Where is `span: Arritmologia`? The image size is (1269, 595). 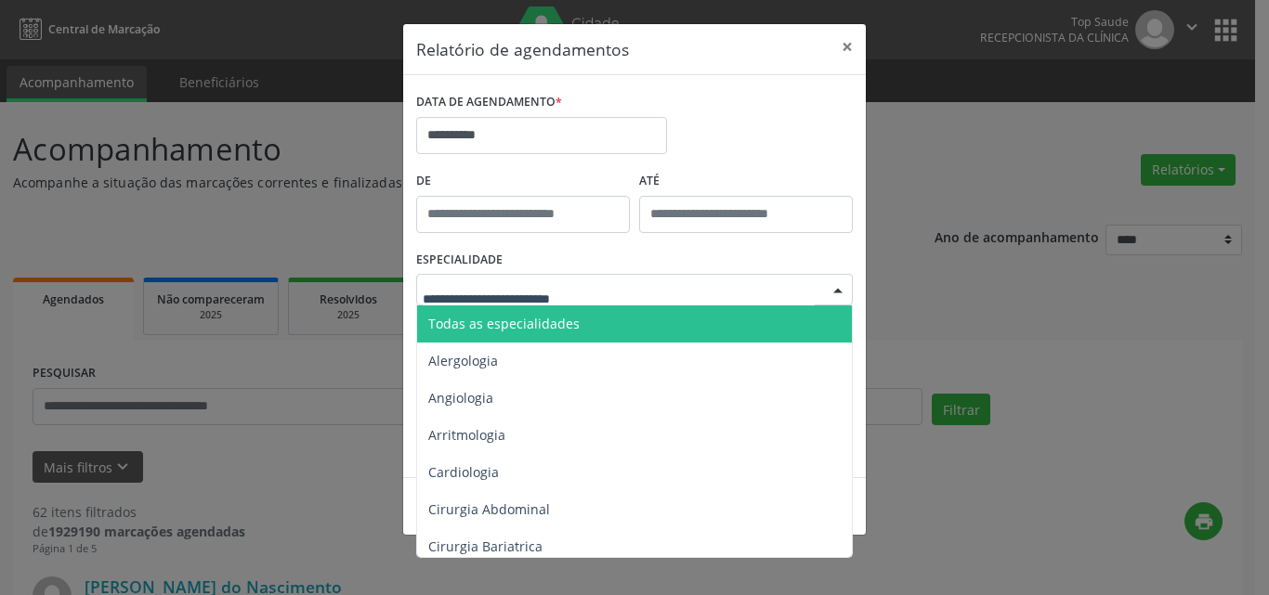
span: Arritmologia is located at coordinates (466, 435).